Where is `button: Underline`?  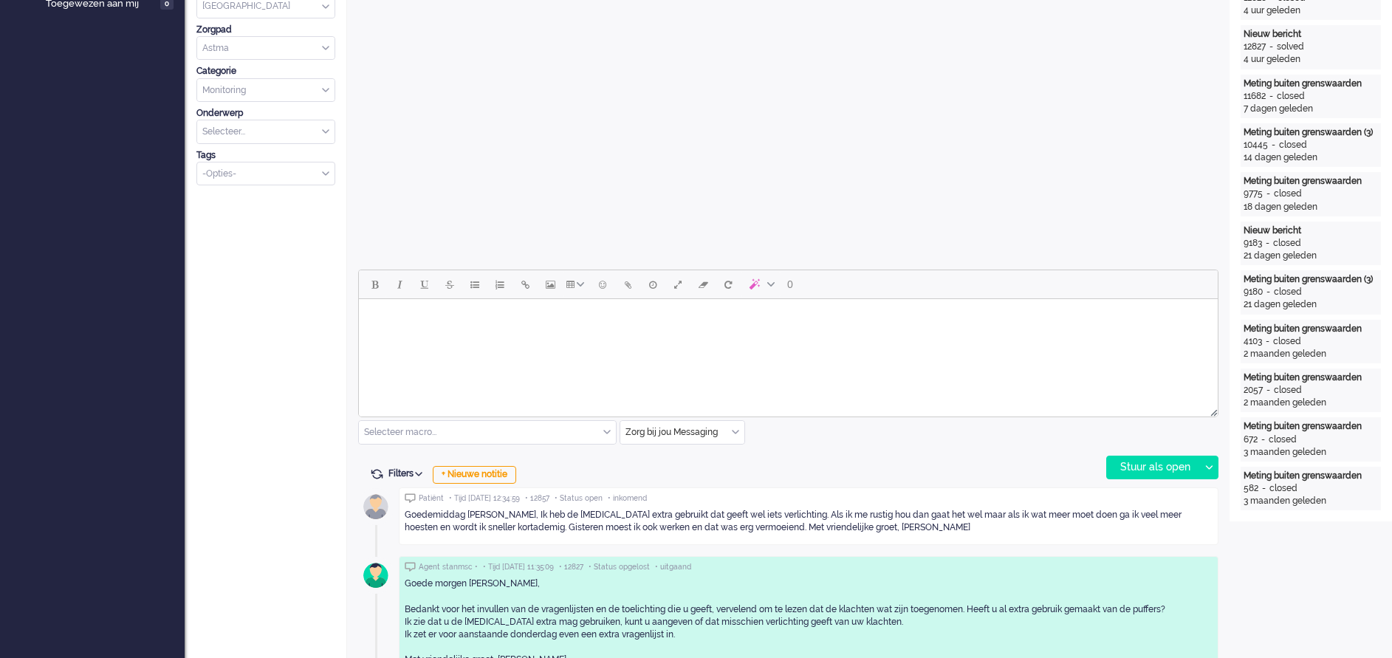
button: Underline is located at coordinates (425, 284).